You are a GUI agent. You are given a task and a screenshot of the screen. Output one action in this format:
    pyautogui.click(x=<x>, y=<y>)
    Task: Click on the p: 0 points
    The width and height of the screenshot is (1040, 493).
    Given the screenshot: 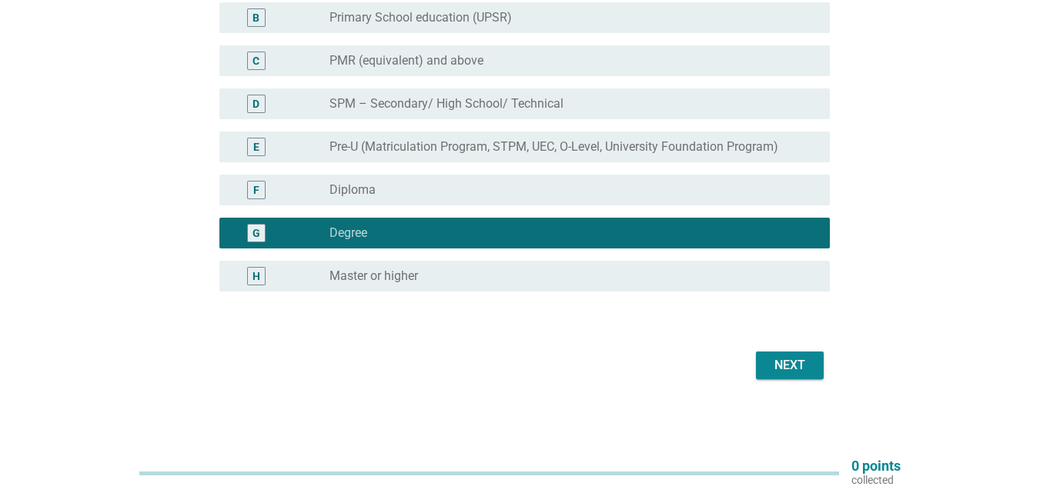 What is the action you would take?
    pyautogui.click(x=876, y=466)
    